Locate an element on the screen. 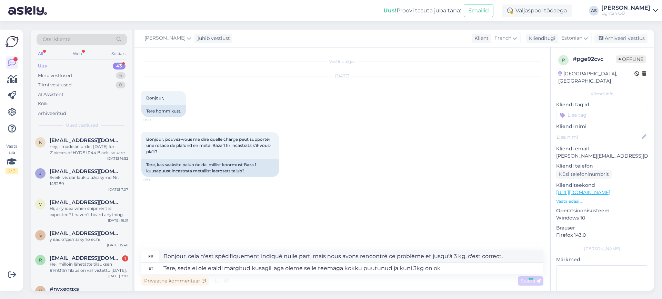  button: Emailid is located at coordinates (478, 11).